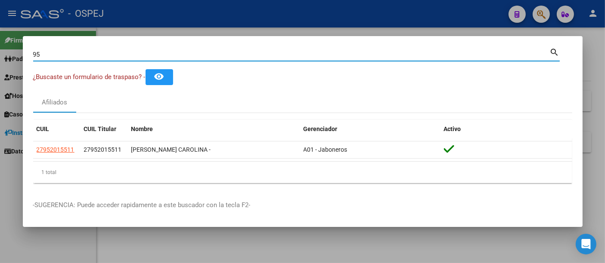  I want to click on datatable-header-cell: Activo, so click(506, 129).